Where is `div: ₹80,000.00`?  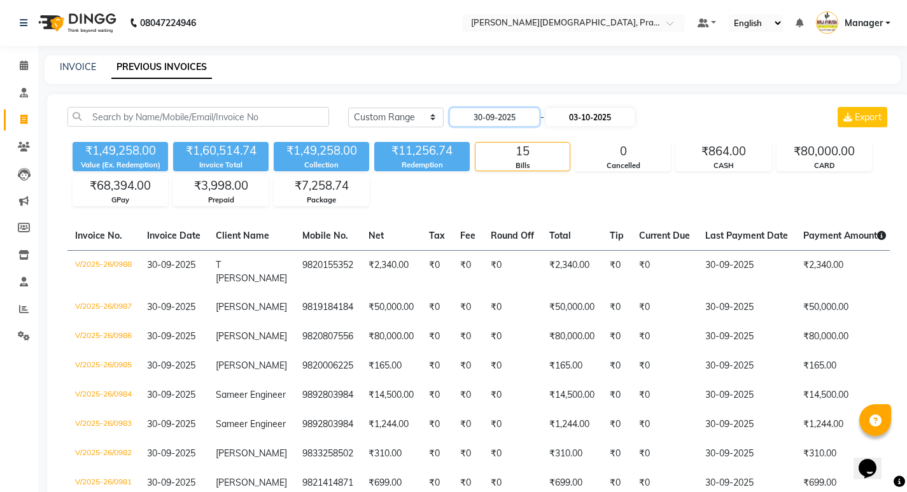 div: ₹80,000.00 is located at coordinates (824, 152).